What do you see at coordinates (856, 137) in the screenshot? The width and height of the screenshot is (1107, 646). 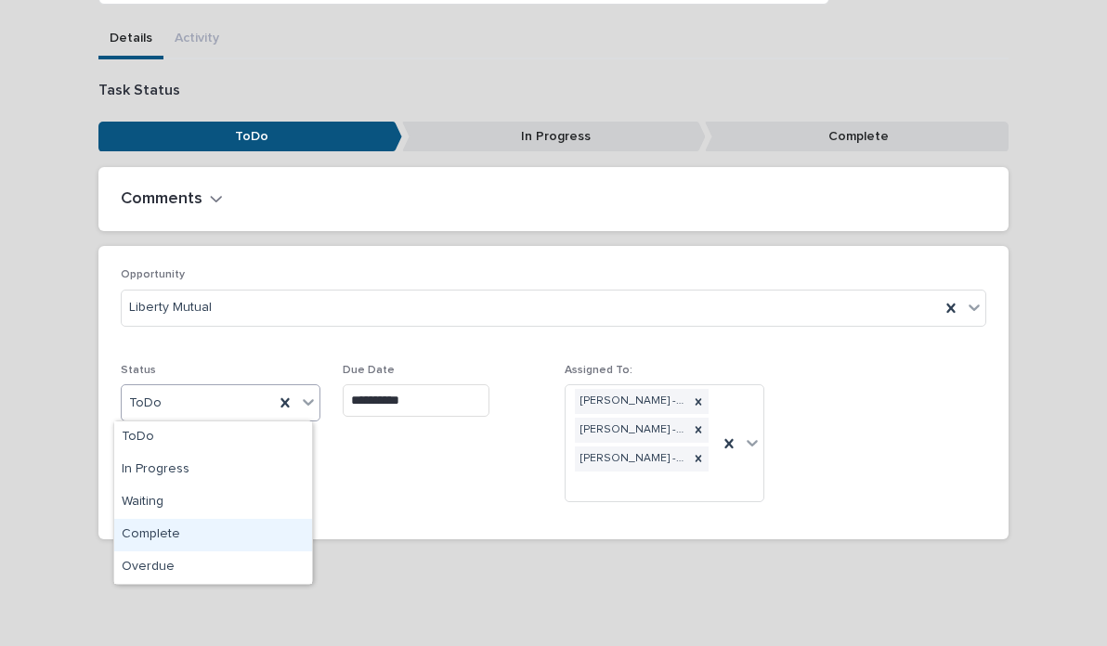 I see `p: Complete` at bounding box center [856, 137].